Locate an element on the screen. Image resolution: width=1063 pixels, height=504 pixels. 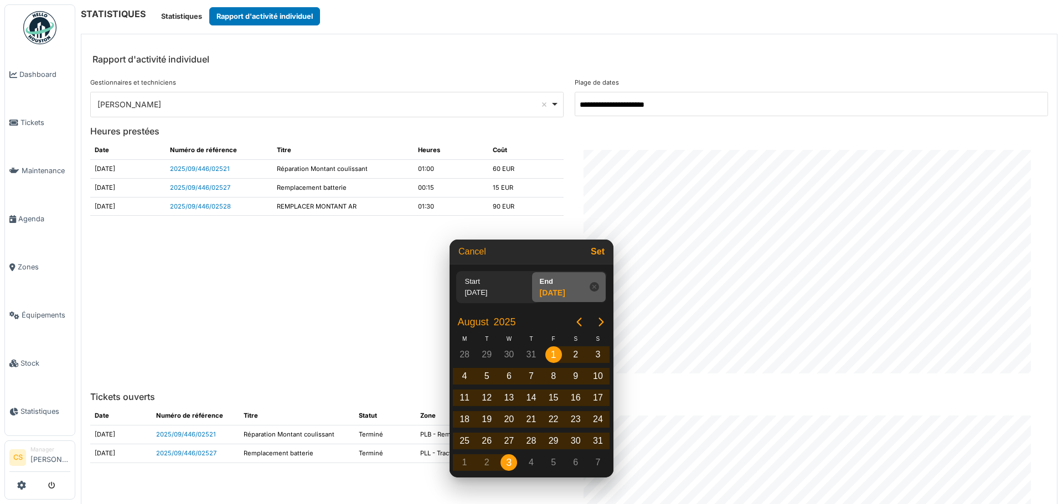
div: Wednesday, August 27, 2025 is located at coordinates (509, 441).